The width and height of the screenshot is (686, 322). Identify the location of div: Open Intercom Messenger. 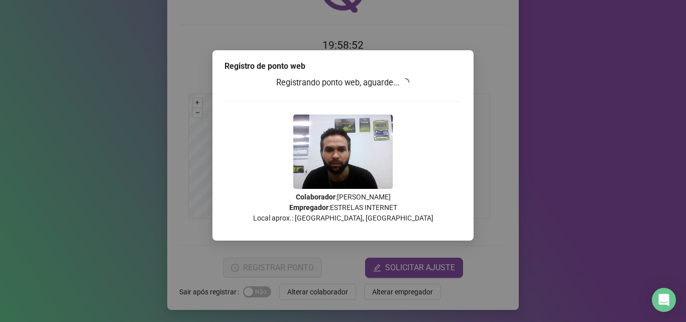
(664, 300).